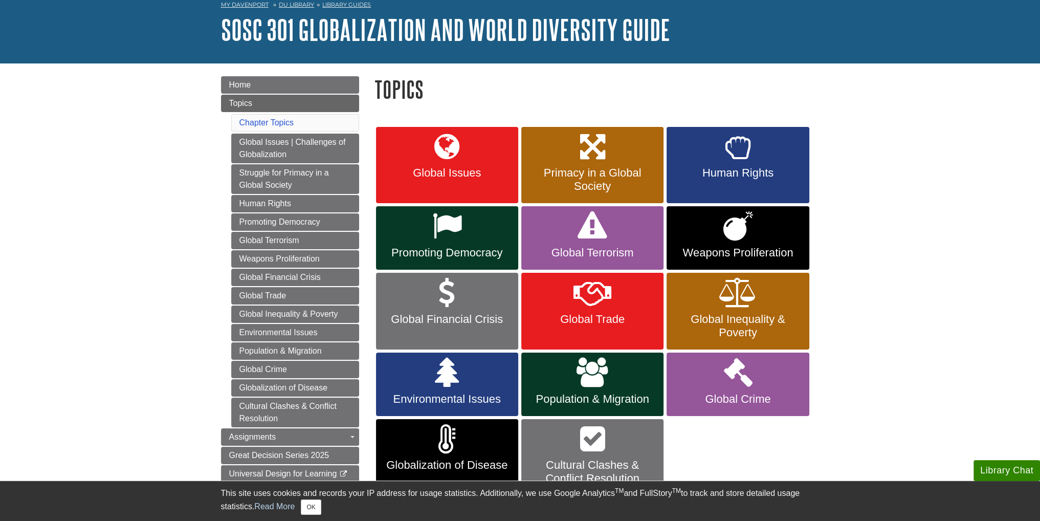  What do you see at coordinates (592, 180) in the screenshot?
I see `span: Primacy in a Global Society` at bounding box center [592, 180].